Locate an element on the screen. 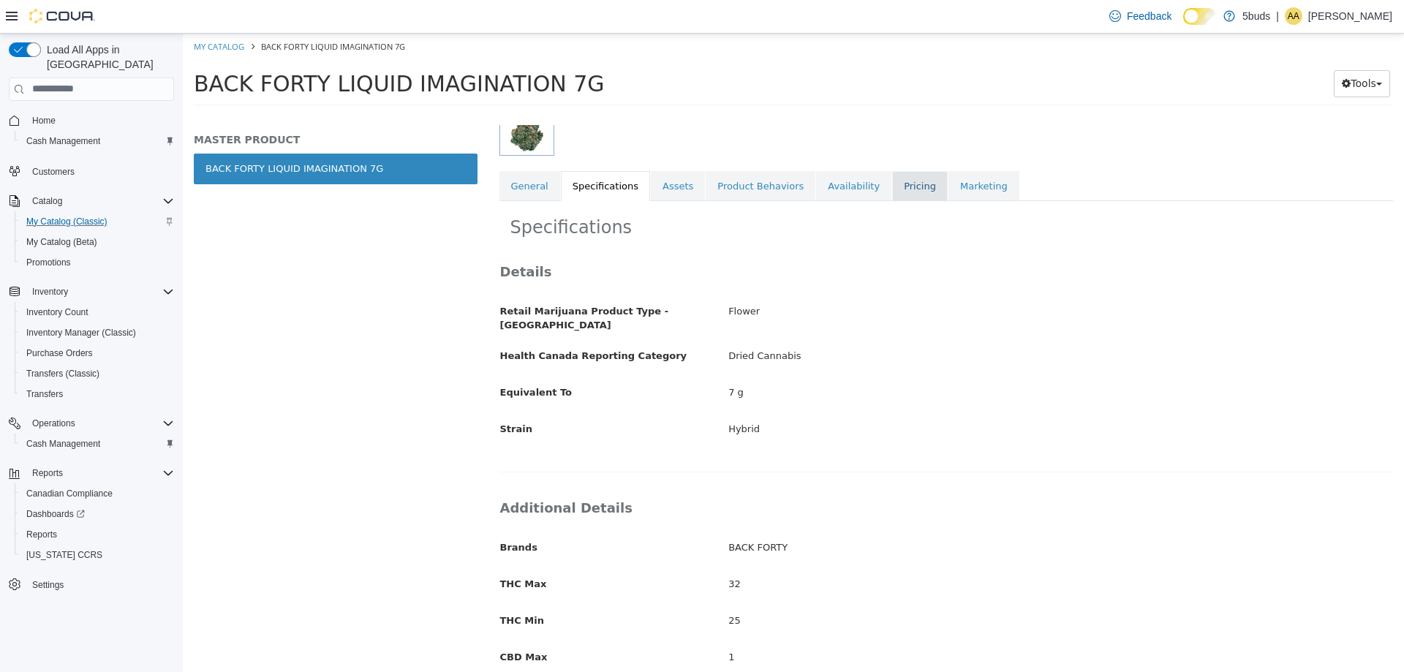  a: BACK FORTY LIQUID IMAGINATION 7G is located at coordinates (153, 135).